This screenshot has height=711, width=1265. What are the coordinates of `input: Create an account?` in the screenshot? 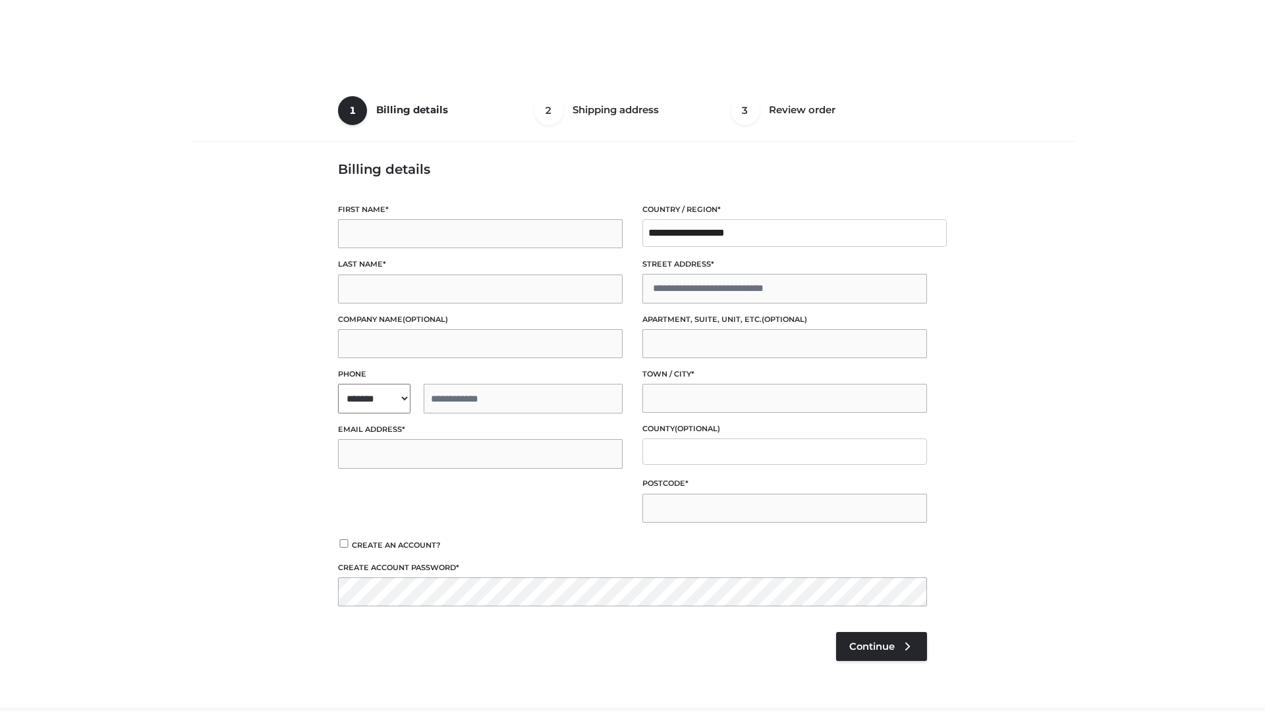 It's located at (344, 543).